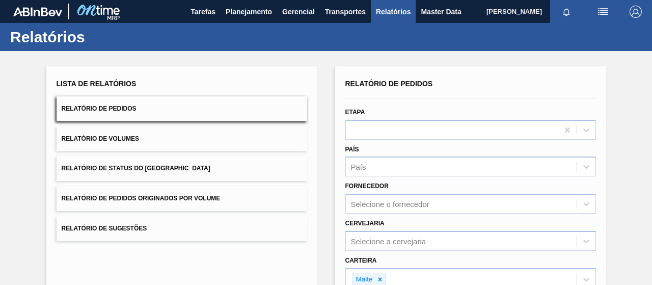 The image size is (652, 285). I want to click on button: Notificações, so click(567, 12).